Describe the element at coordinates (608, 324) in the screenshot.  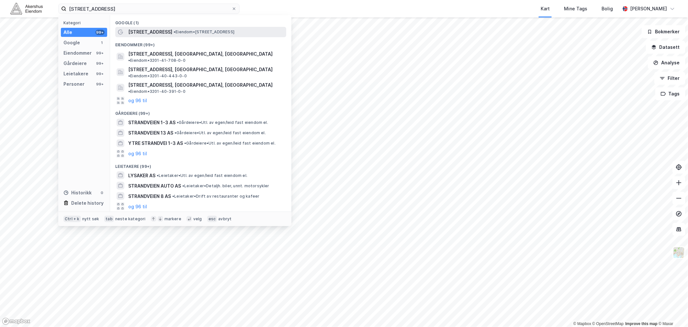
I see `a: OpenStreetMap` at that location.